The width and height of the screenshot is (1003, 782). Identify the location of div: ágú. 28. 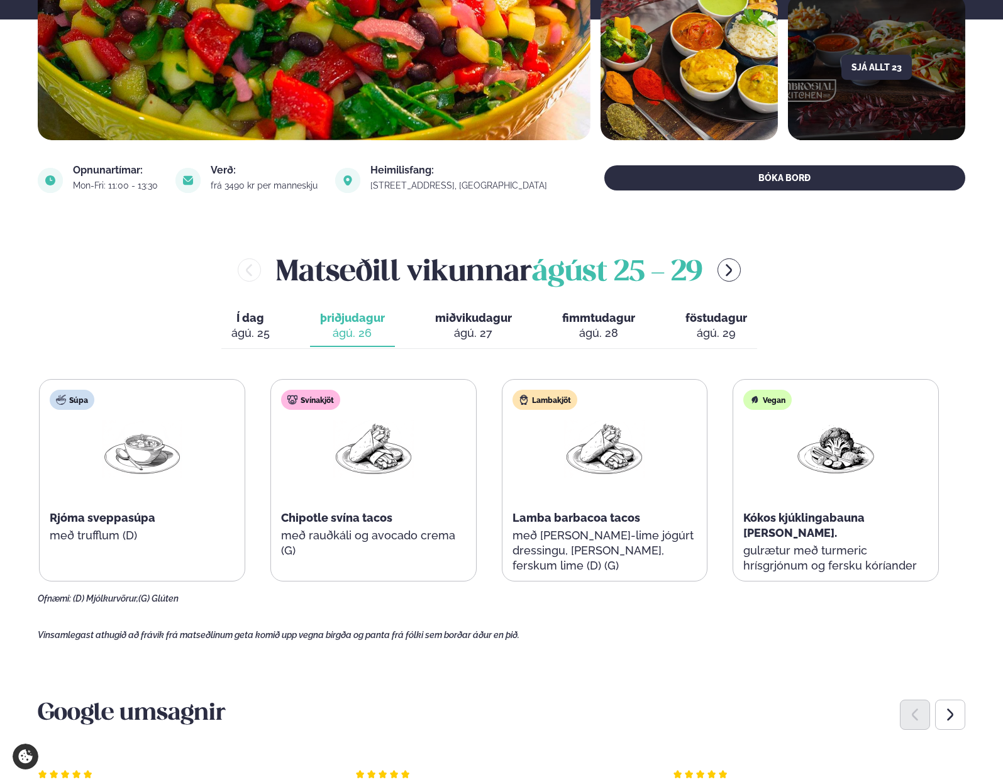
(598, 333).